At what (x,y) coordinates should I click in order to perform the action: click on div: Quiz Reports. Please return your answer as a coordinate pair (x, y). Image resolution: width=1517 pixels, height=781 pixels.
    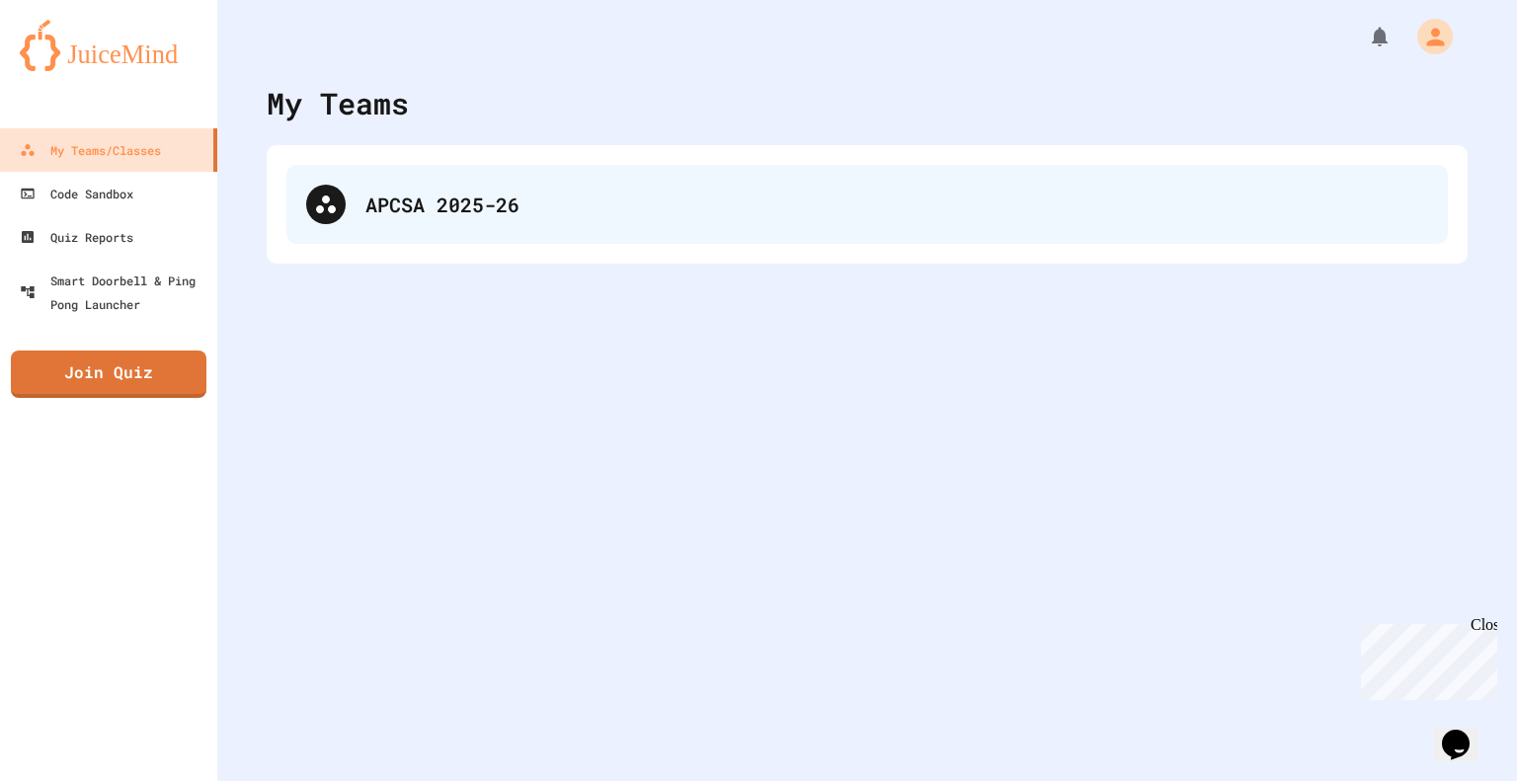
    Looking at the image, I should click on (76, 237).